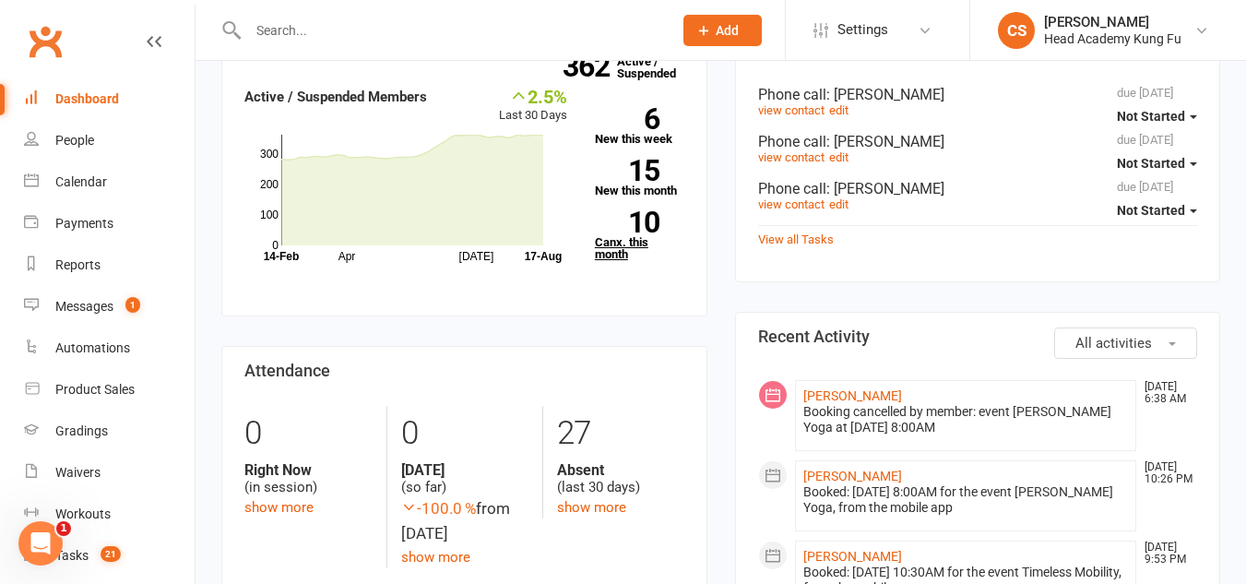 Image resolution: width=1246 pixels, height=584 pixels. I want to click on div: Product Sales, so click(95, 389).